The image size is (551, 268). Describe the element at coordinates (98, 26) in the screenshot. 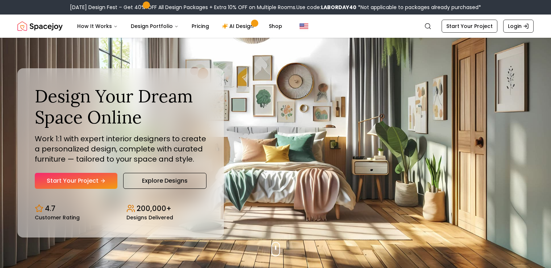

I see `button: How It Works` at that location.